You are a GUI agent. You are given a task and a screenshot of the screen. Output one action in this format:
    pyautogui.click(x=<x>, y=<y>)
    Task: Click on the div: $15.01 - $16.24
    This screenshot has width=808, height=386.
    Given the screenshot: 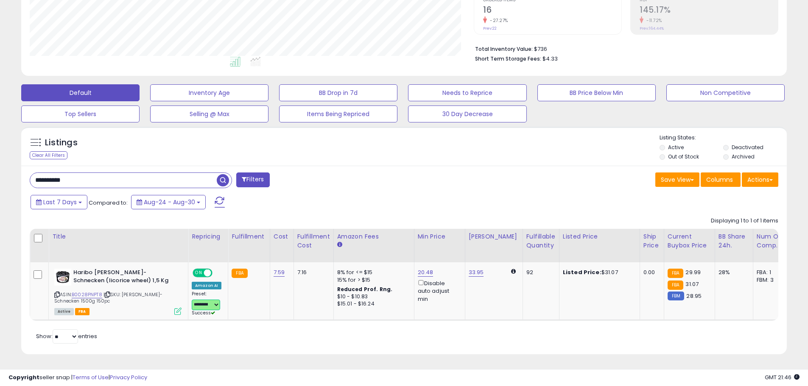 What is the action you would take?
    pyautogui.click(x=372, y=304)
    